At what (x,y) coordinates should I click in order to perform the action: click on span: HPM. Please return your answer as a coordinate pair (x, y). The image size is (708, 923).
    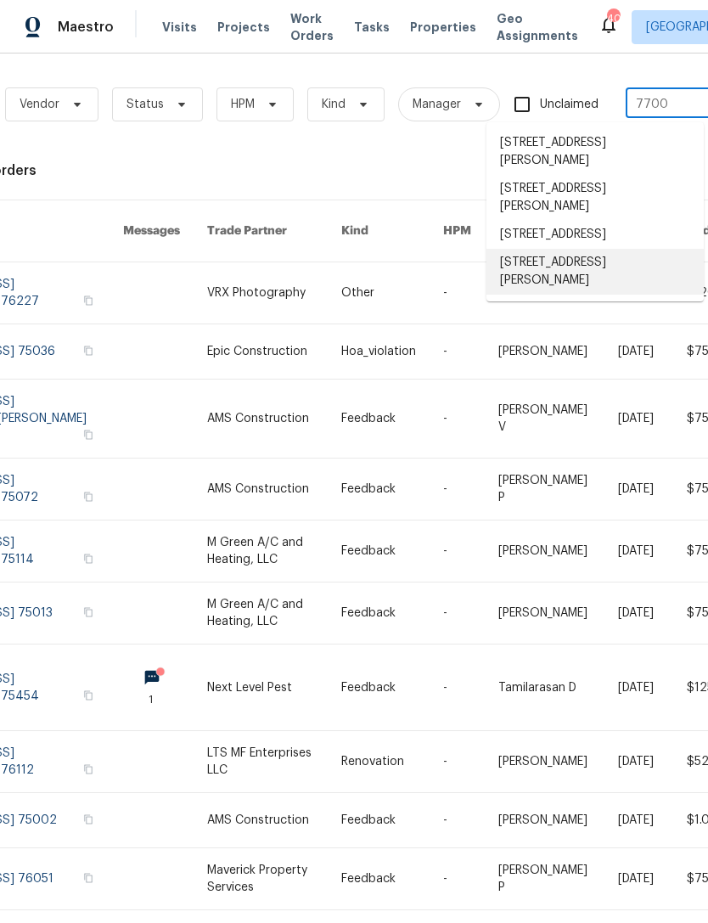
    Looking at the image, I should click on (243, 104).